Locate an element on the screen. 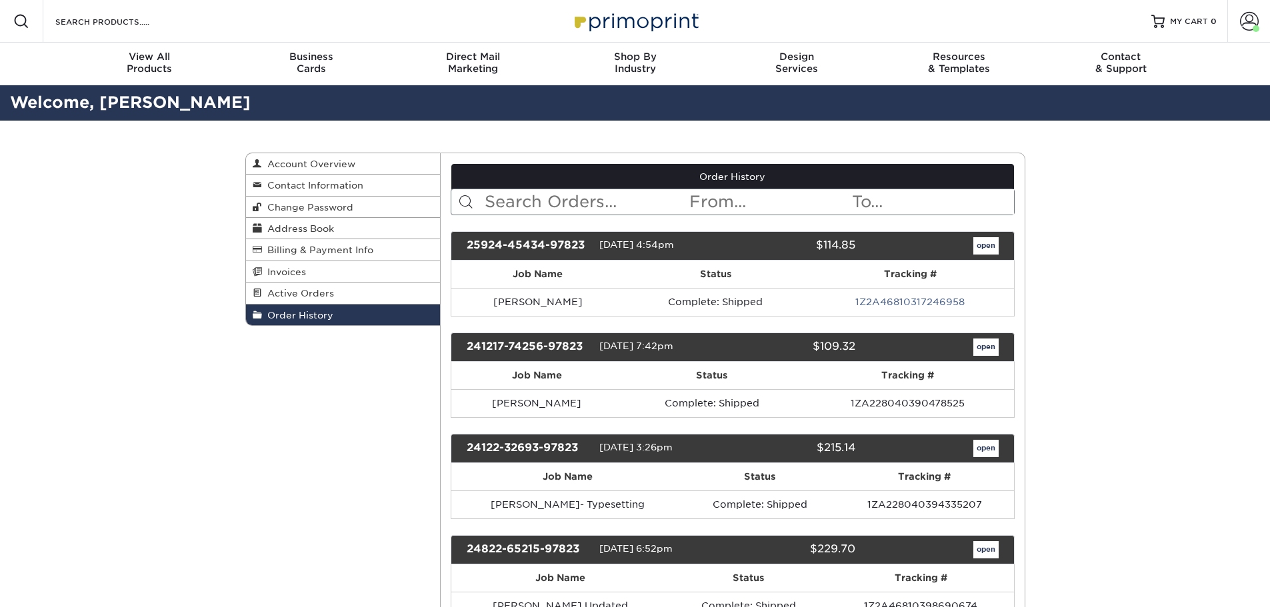  td: 1ZA228040394335207 is located at coordinates (925, 505).